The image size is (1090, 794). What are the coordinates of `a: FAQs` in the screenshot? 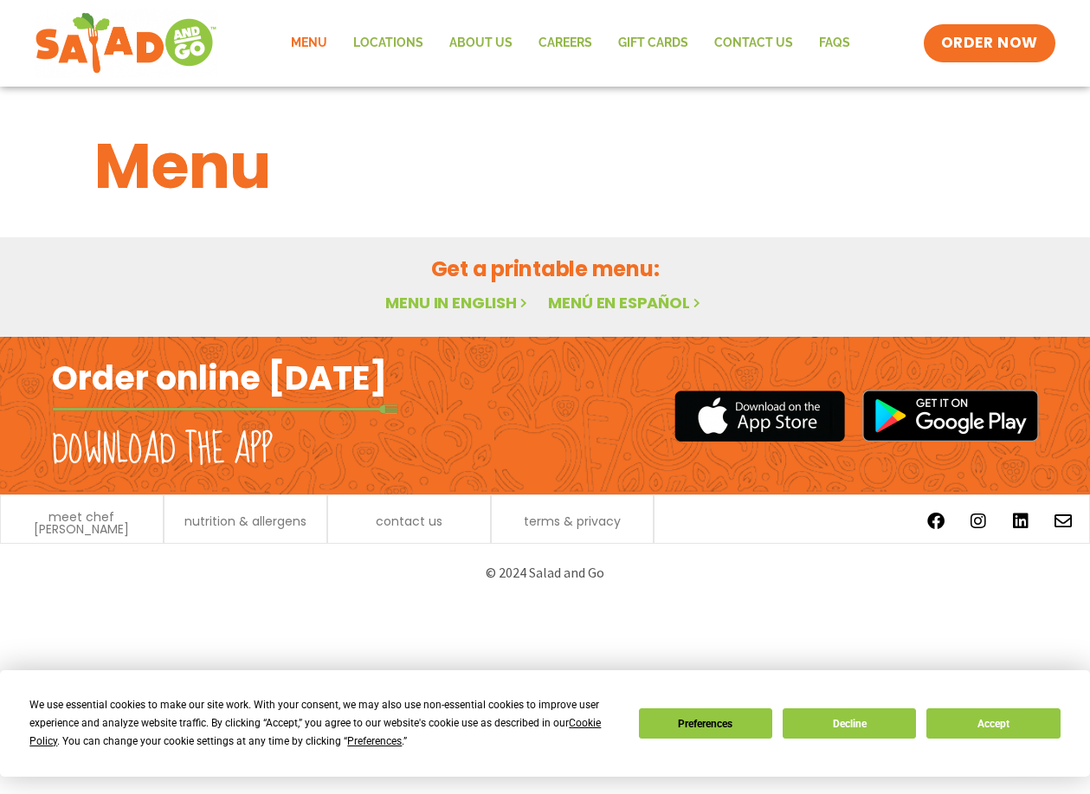 It's located at (835, 43).